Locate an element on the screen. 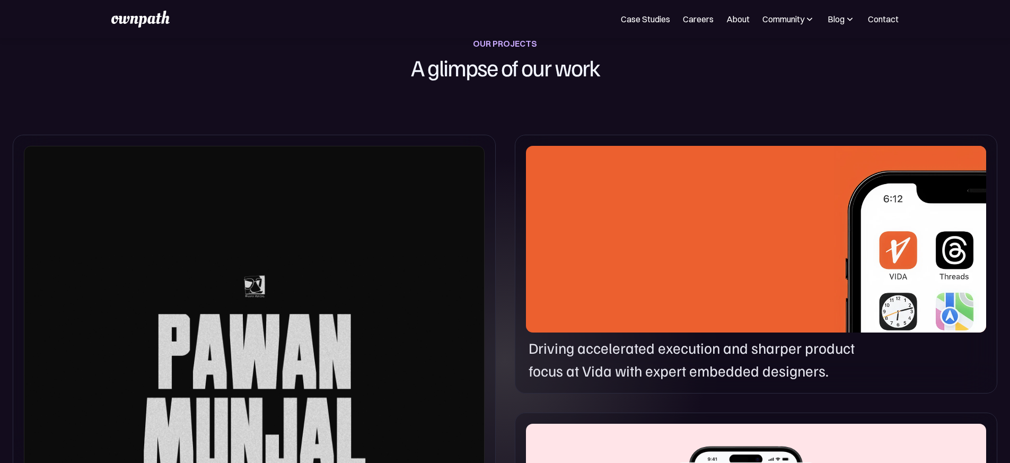 Image resolution: width=1010 pixels, height=463 pixels. a: Case Studies is located at coordinates (645, 19).